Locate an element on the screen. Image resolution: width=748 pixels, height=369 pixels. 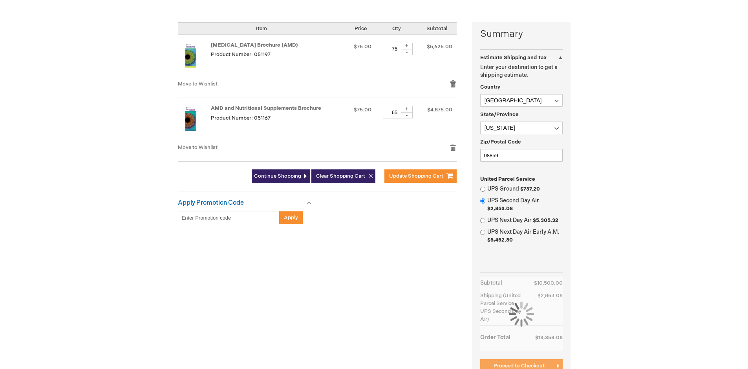
img: AMD and Nutritional Supplements Brochure is located at coordinates (190, 119).